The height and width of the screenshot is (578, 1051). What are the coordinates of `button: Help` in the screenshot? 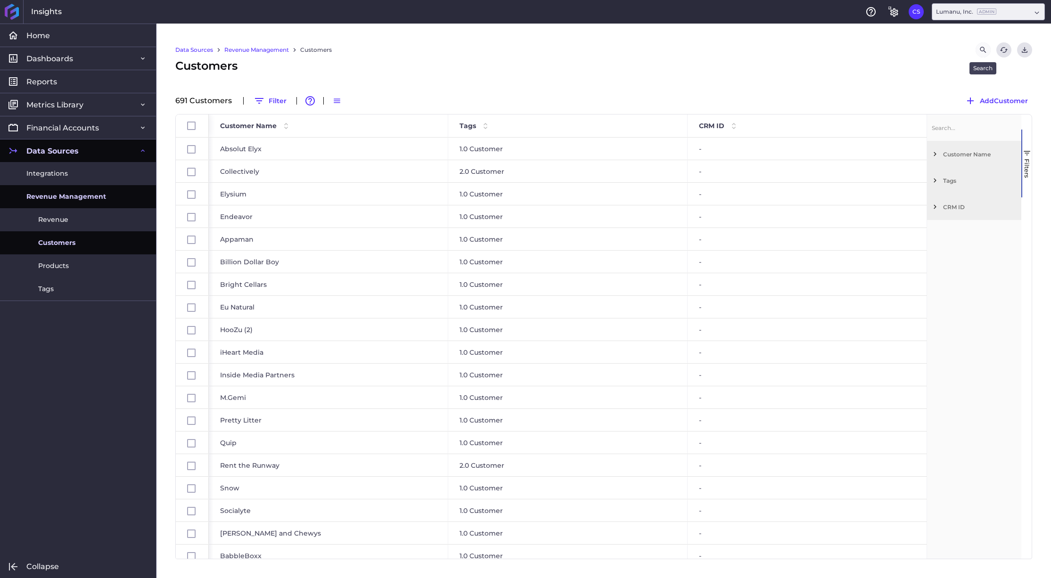 It's located at (871, 12).